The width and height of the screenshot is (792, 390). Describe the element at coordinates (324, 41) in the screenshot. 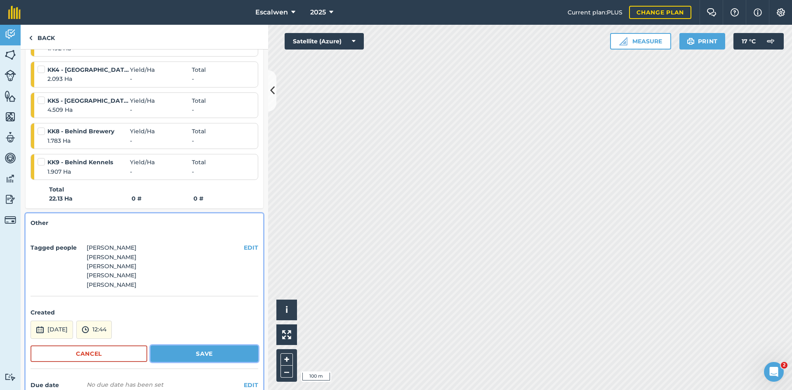

I see `button: Satellite (Azure)` at that location.